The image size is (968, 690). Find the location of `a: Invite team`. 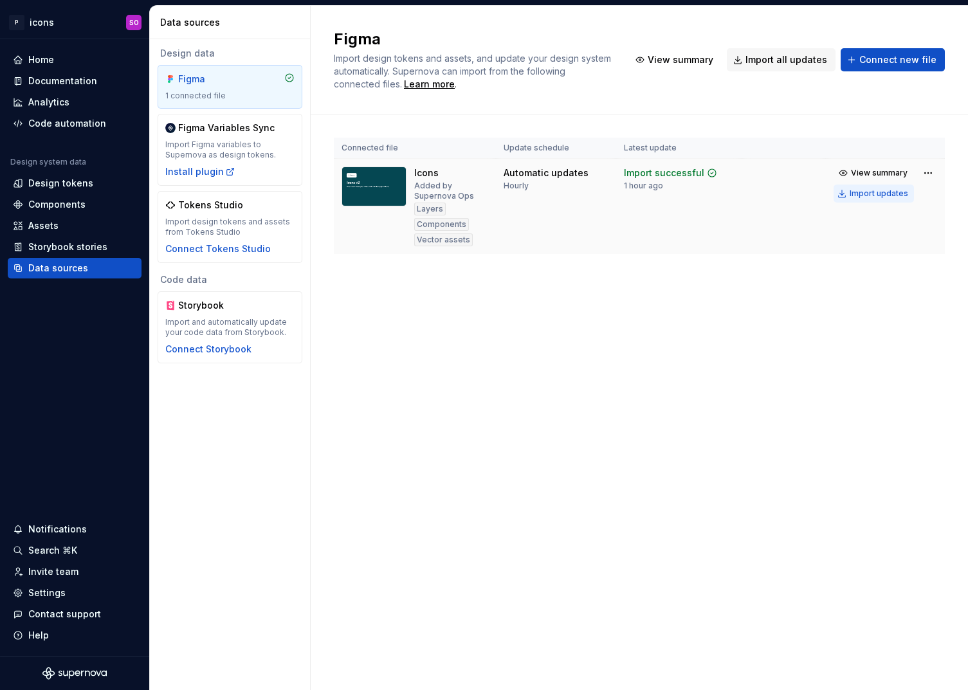

a: Invite team is located at coordinates (75, 572).